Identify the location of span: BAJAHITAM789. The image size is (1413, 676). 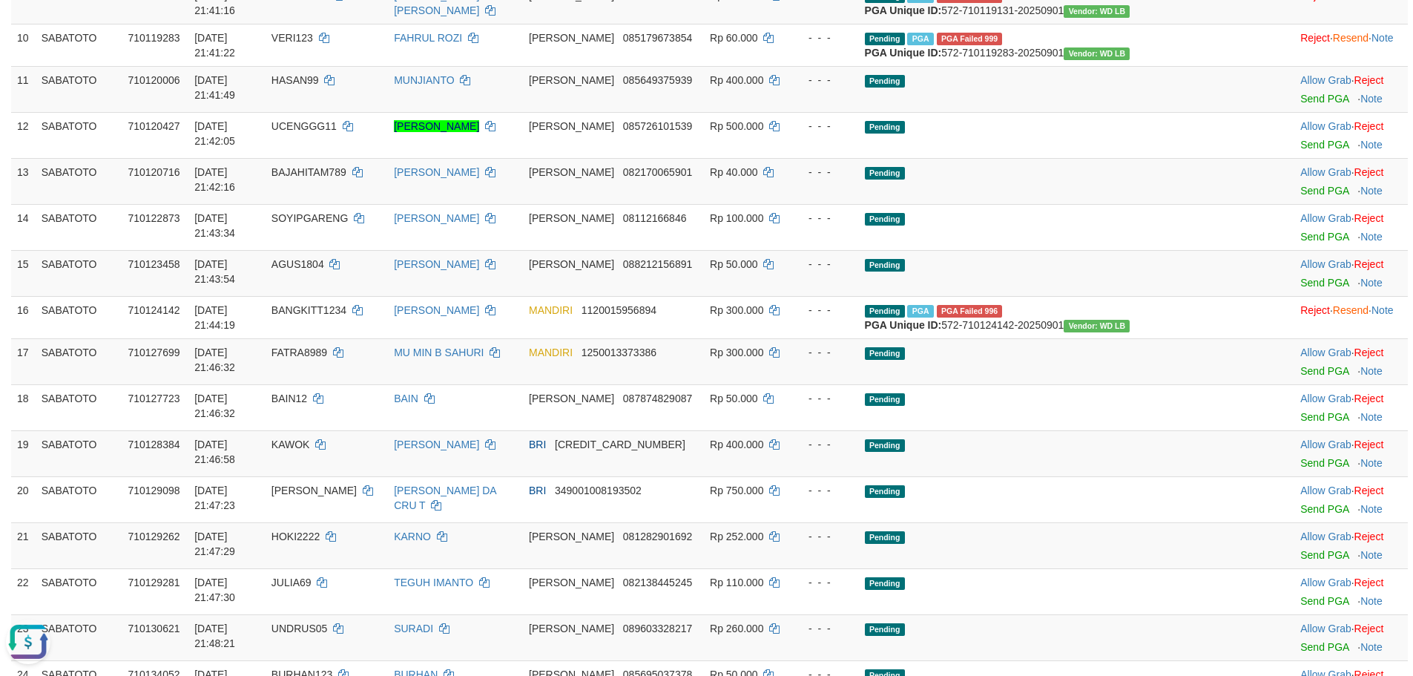
(309, 172).